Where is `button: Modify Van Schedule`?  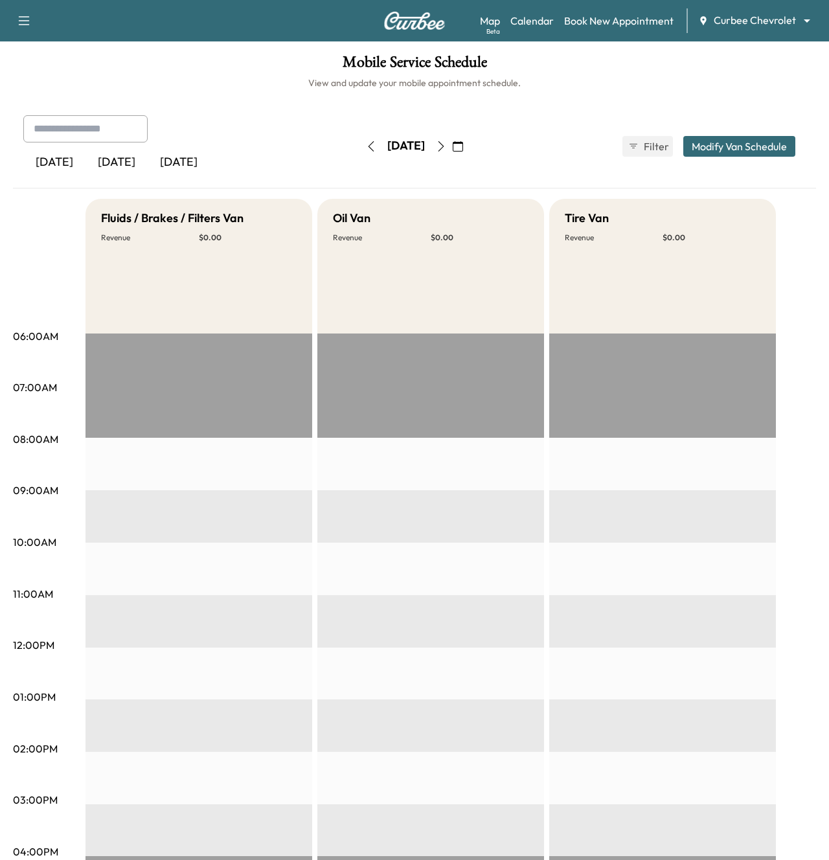 button: Modify Van Schedule is located at coordinates (739, 146).